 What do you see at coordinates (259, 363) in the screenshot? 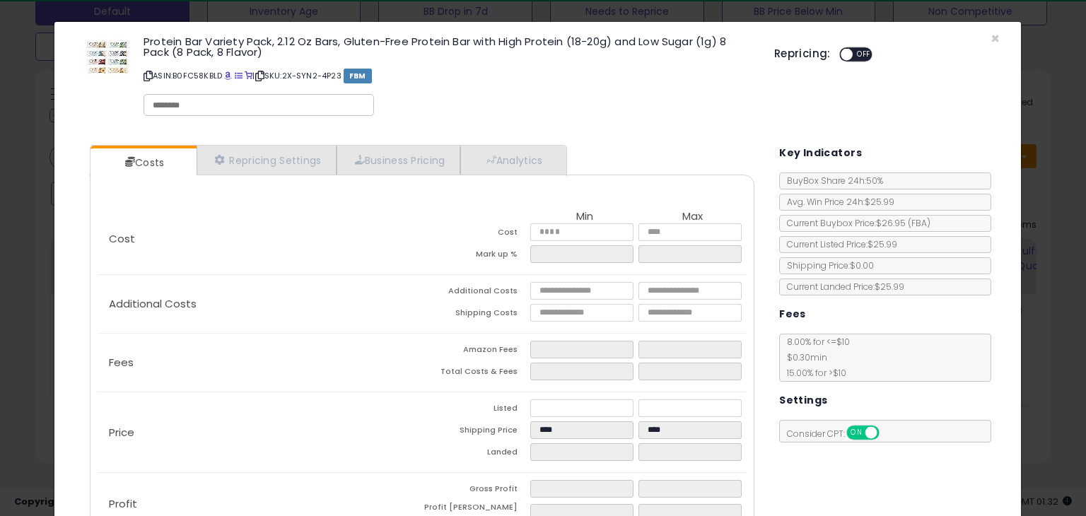
I see `p: Fees` at bounding box center [259, 363].